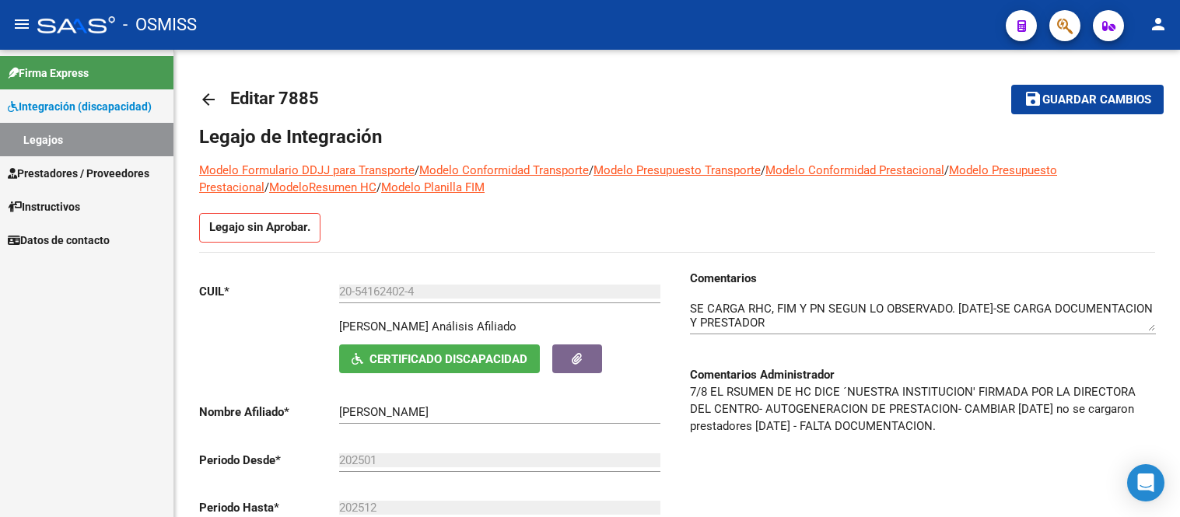  I want to click on span: Integración (discapacidad), so click(79, 107).